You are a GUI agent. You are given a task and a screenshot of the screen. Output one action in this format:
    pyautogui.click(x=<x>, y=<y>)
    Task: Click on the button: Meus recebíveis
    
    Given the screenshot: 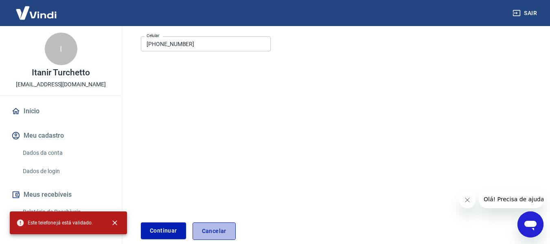 What is the action you would take?
    pyautogui.click(x=61, y=195)
    